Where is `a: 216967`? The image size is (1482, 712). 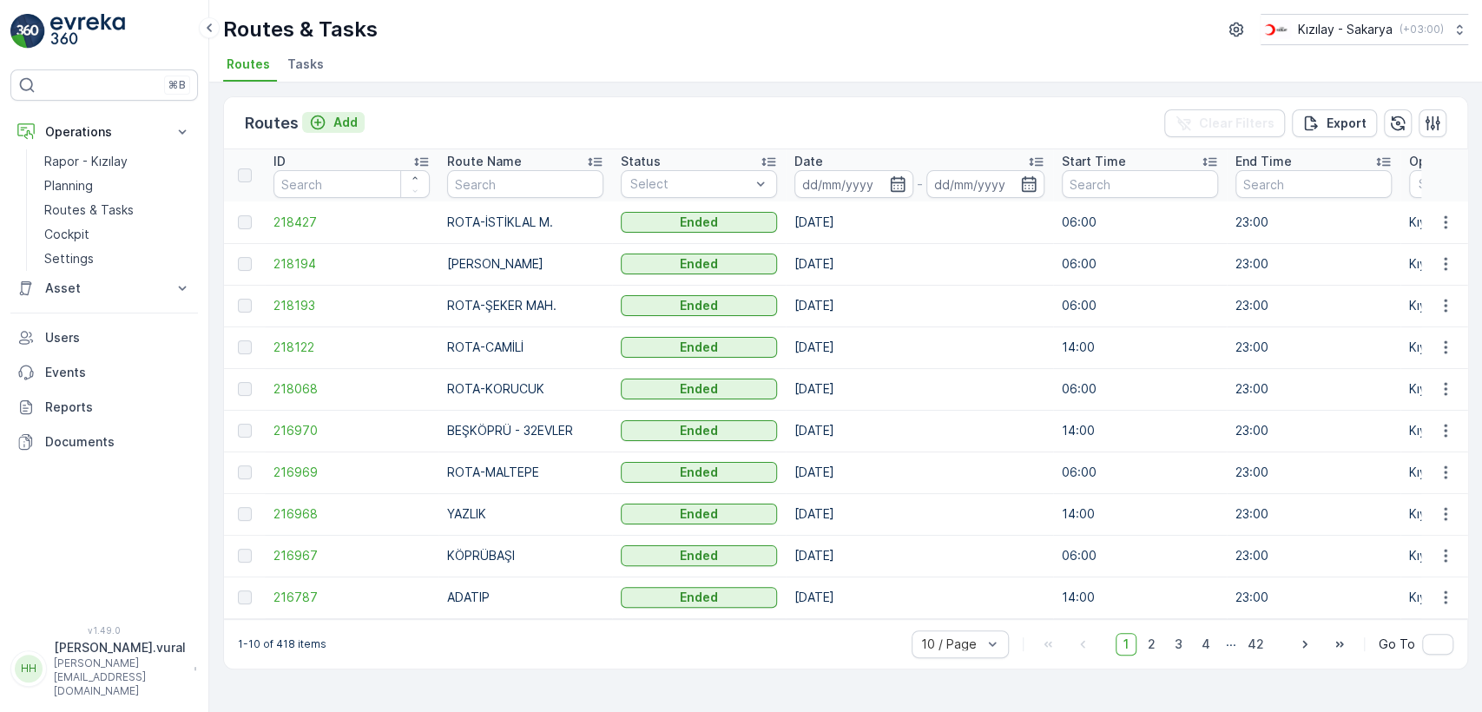
a: 216967 is located at coordinates (352, 556).